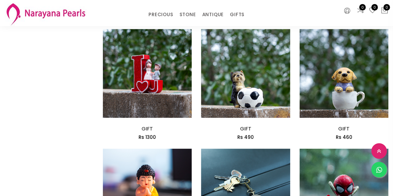  Describe the element at coordinates (237, 15) in the screenshot. I see `a: GIFTS` at that location.